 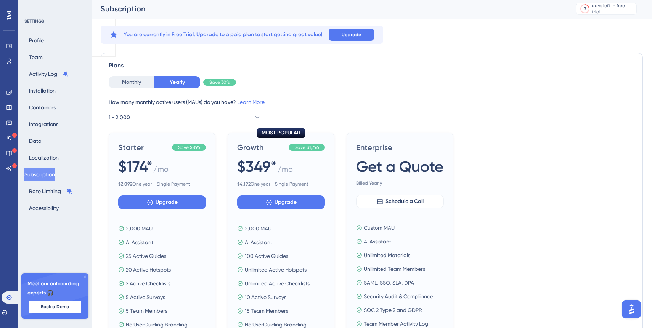 I want to click on b: $ 4,192, so click(x=244, y=184).